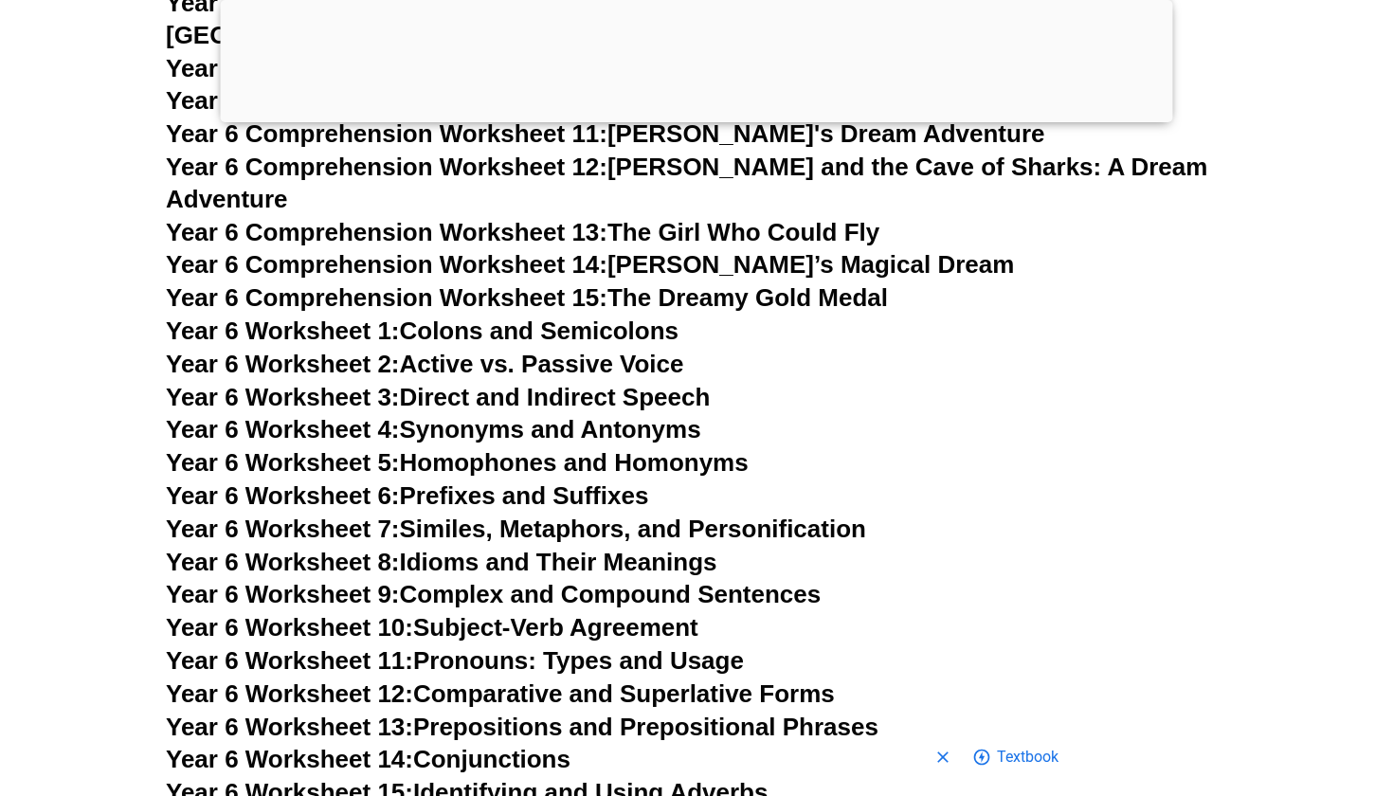  I want to click on a: Year 6 Worksheet 9:Complex and Compound Sentences, so click(493, 594).